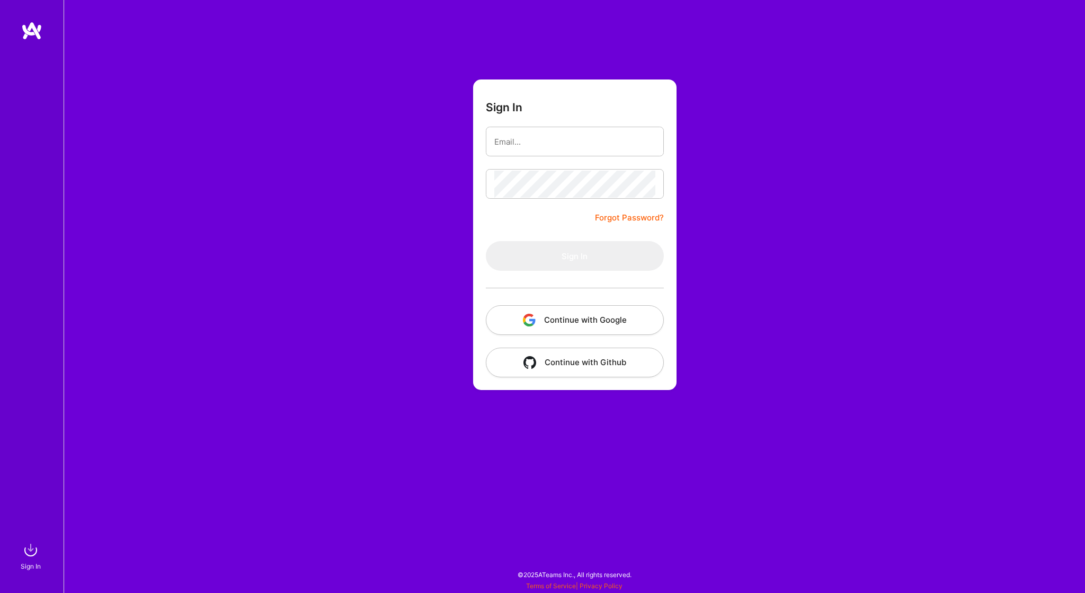 The width and height of the screenshot is (1085, 593). Describe the element at coordinates (504, 107) in the screenshot. I see `h3: Sign In` at that location.